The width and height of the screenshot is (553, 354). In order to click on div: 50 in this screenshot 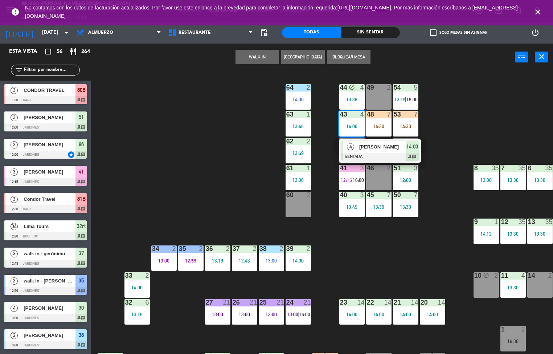, I will do `click(394, 195)`.